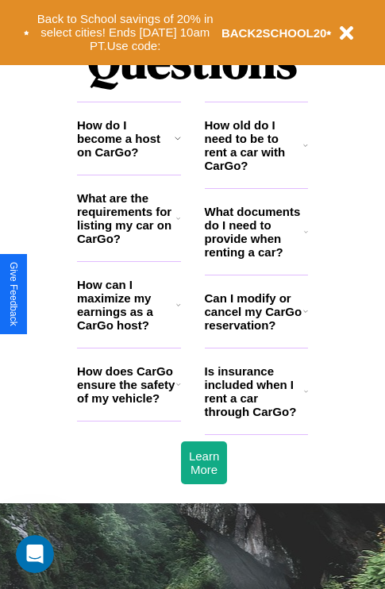 The width and height of the screenshot is (385, 589). Describe the element at coordinates (254, 145) in the screenshot. I see `h3: How old do I need to be to rent a car with CarGo?` at that location.